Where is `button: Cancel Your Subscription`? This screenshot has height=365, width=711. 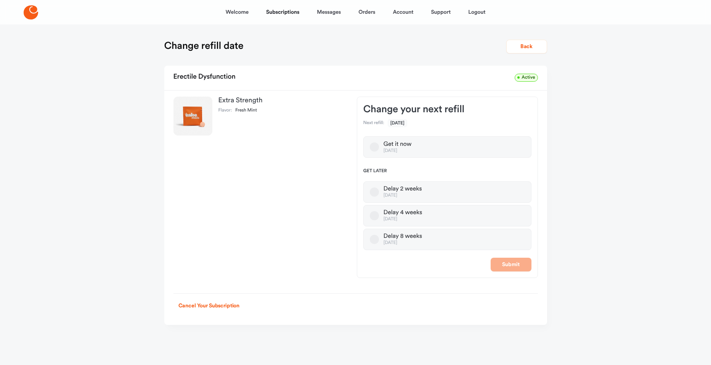 button: Cancel Your Subscription is located at coordinates (209, 306).